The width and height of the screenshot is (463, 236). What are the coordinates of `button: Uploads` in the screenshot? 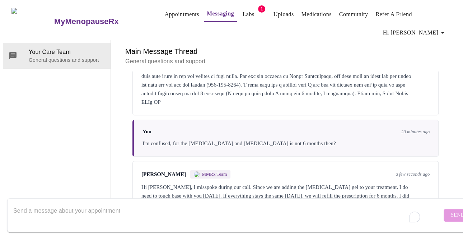 It's located at (284, 14).